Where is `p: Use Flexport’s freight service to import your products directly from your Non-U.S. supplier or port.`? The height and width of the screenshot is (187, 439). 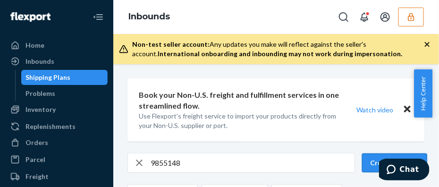
p: Use Flexport’s freight service to import your products directly from your Non-U.S. supplier or port. is located at coordinates (239, 121).